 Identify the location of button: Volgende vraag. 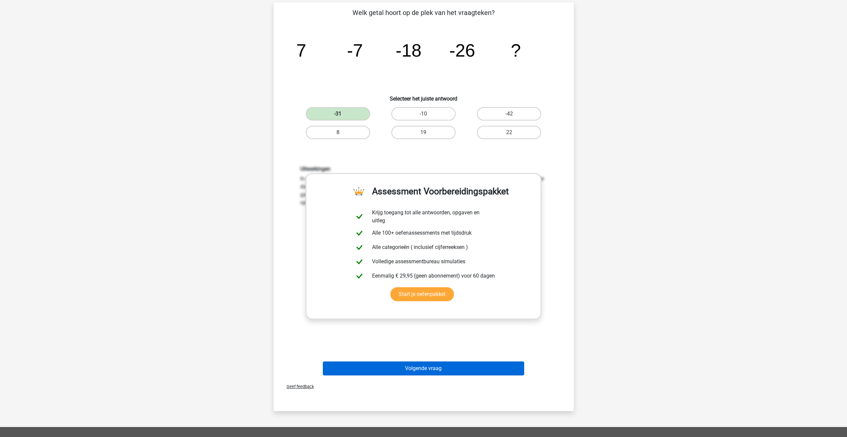
(423, 368).